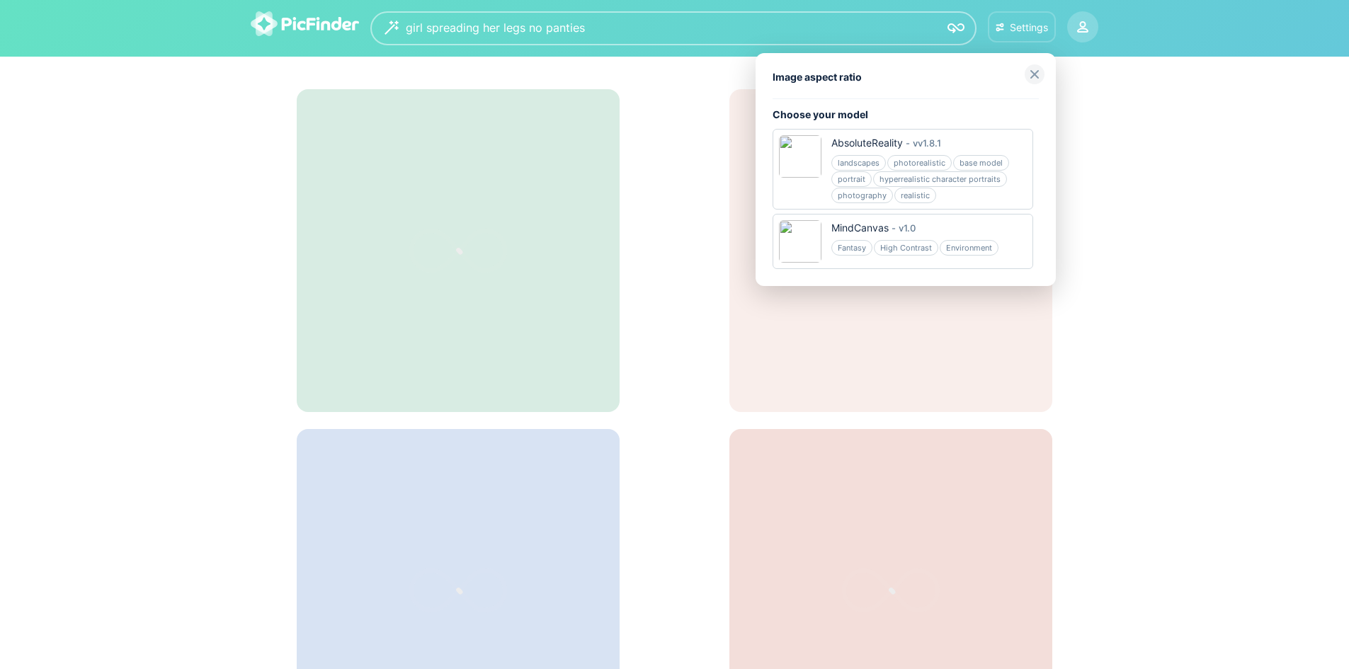 The height and width of the screenshot is (669, 1349). Describe the element at coordinates (800, 241) in the screenshot. I see `img: 6563a2d355b76-2048x2048.jpg` at that location.